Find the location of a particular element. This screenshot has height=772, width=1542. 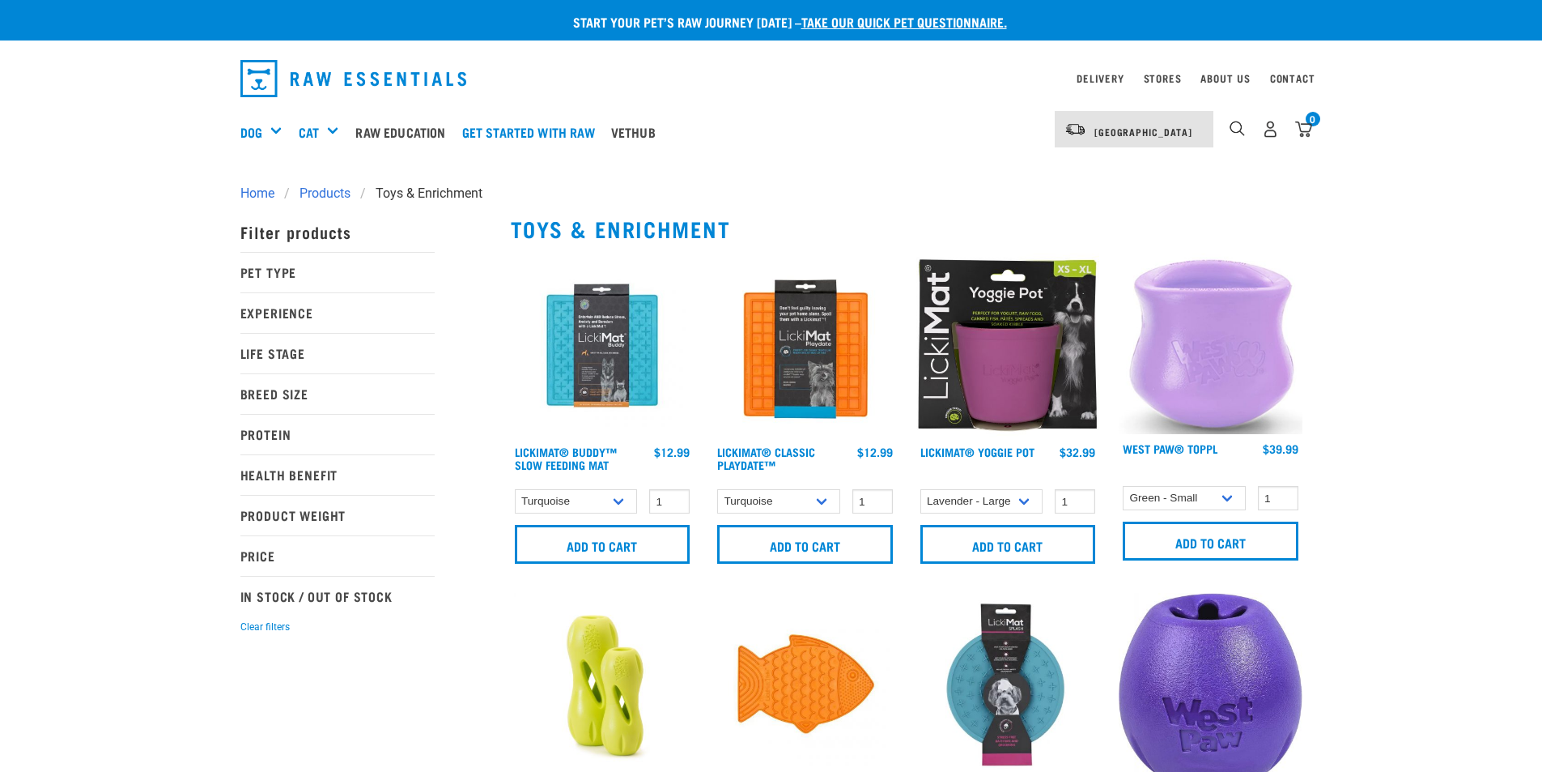

a: Cat is located at coordinates (308, 132).